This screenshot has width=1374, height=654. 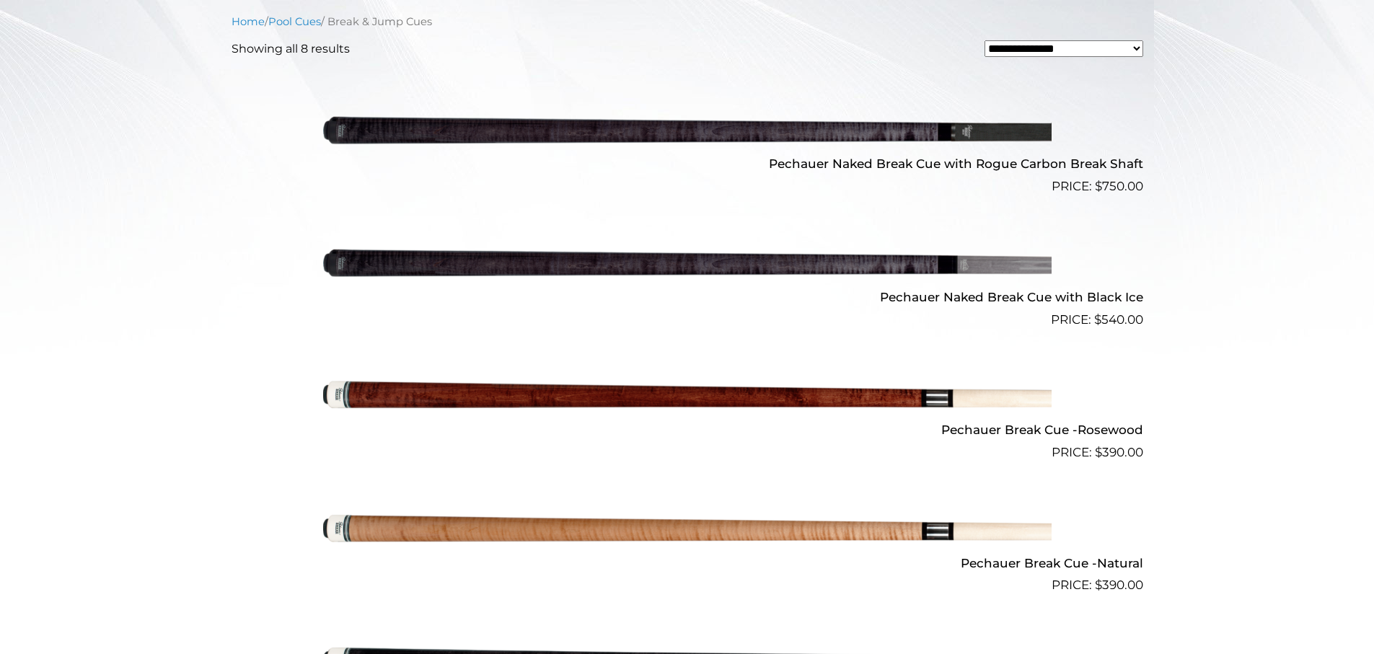 I want to click on a: Pechauer Break Cue -Natural $390.00, so click(x=688, y=532).